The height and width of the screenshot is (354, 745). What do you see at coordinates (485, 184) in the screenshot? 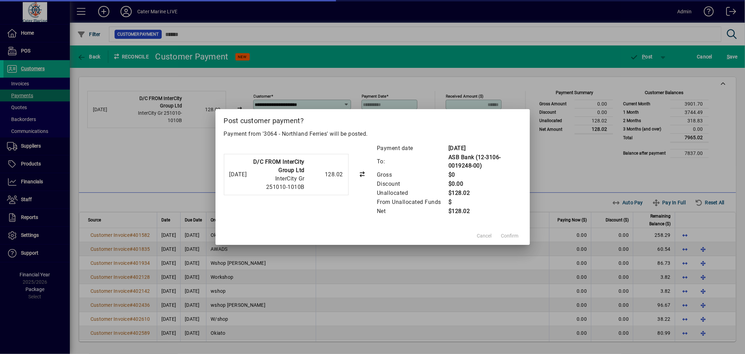
I see `td: $0.00` at bounding box center [485, 184].